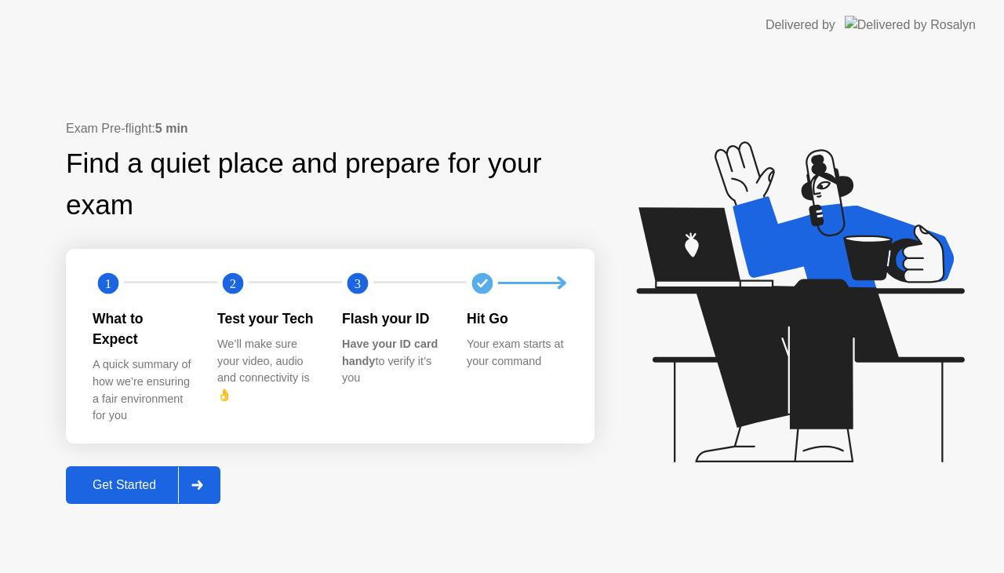 The height and width of the screenshot is (573, 1004). Describe the element at coordinates (516, 318) in the screenshot. I see `div: Hit Go` at that location.